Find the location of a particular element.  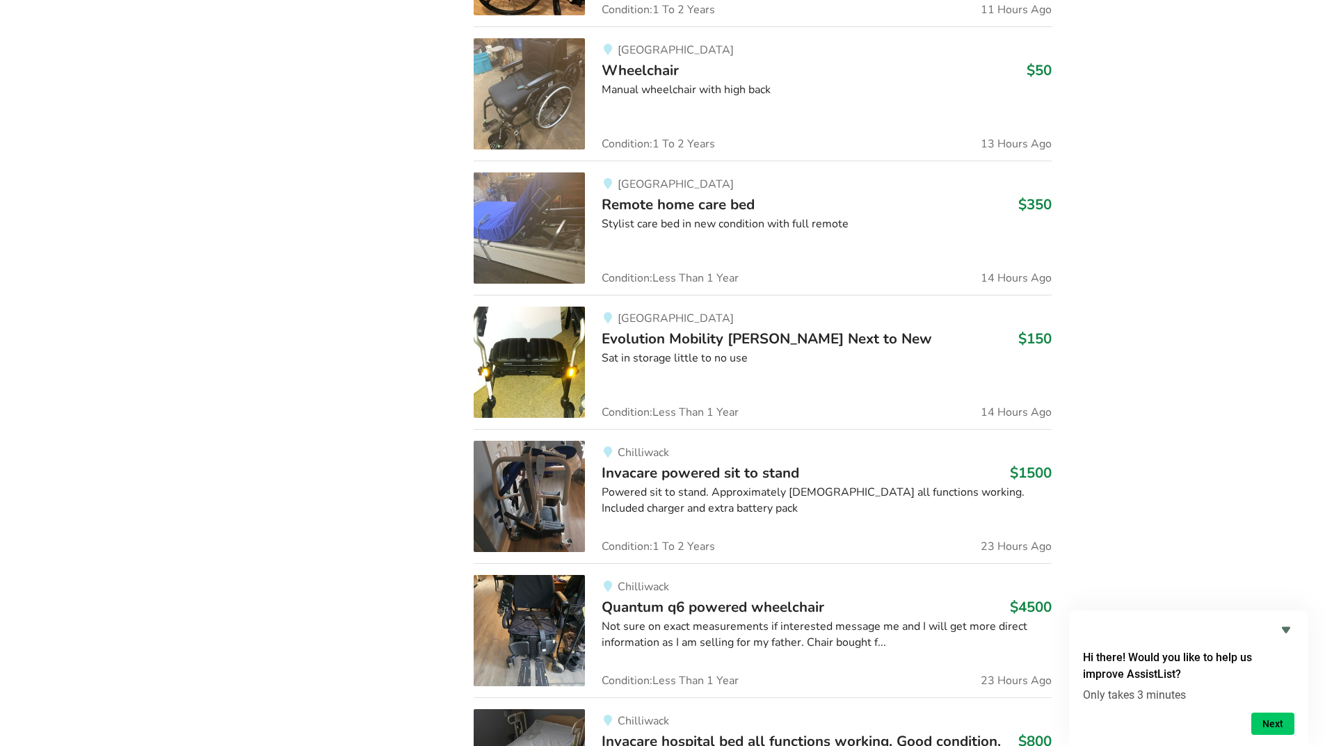

img: mobility-quantum q6 powered wheelchair is located at coordinates (529, 631).